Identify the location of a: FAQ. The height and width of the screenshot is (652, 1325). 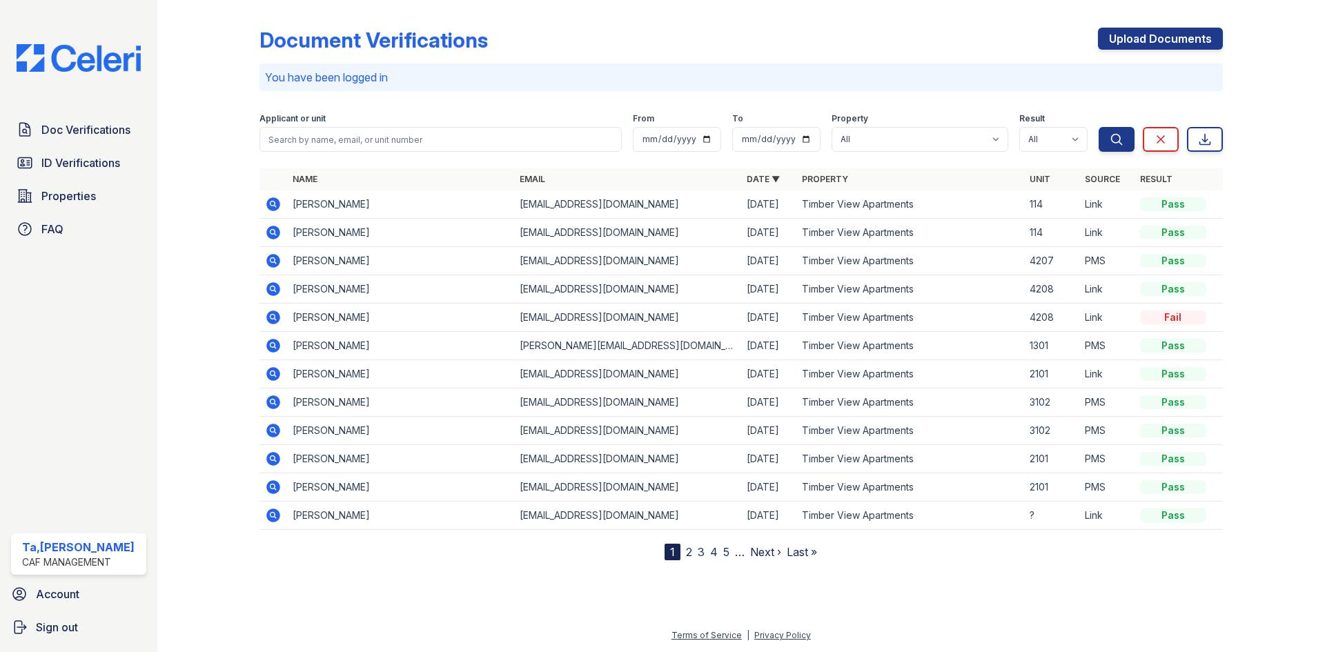
(79, 229).